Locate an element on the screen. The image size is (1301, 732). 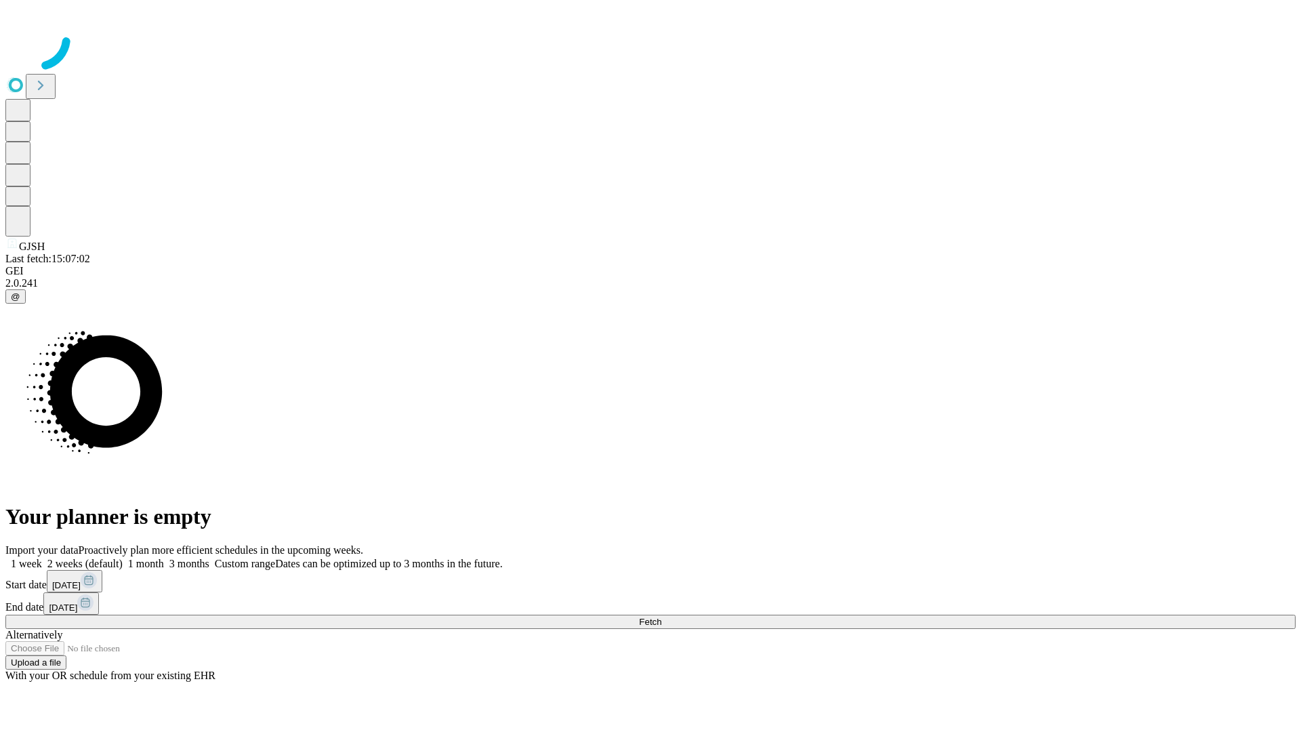
span: 2 weeks (default) is located at coordinates (85, 563).